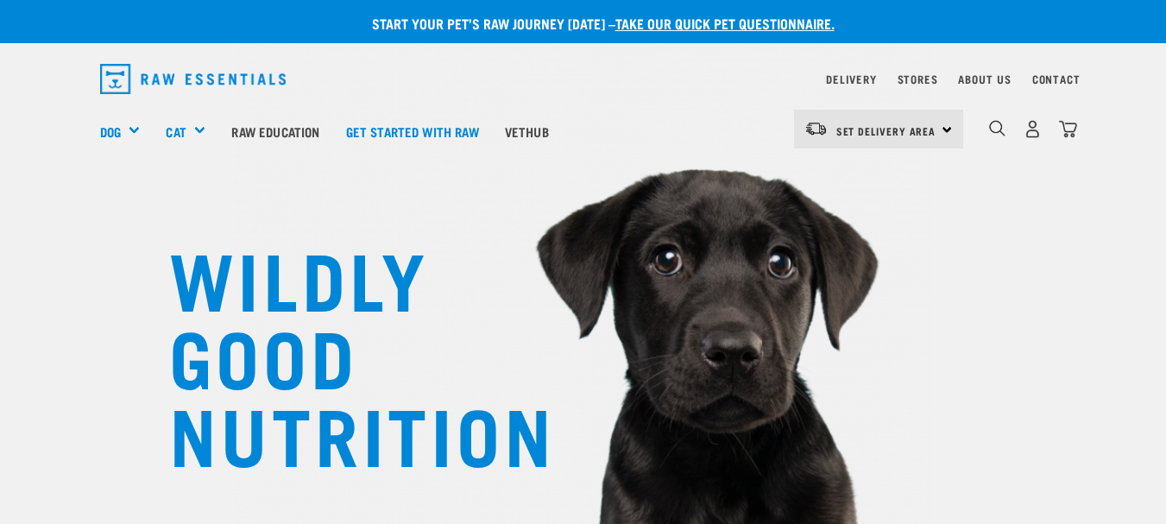 This screenshot has height=524, width=1166. Describe the element at coordinates (851, 79) in the screenshot. I see `a: Delivery` at that location.